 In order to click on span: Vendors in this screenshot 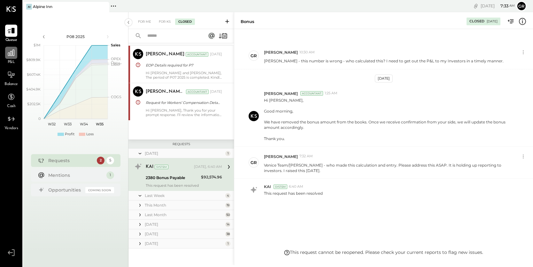, I will do `click(11, 128)`.